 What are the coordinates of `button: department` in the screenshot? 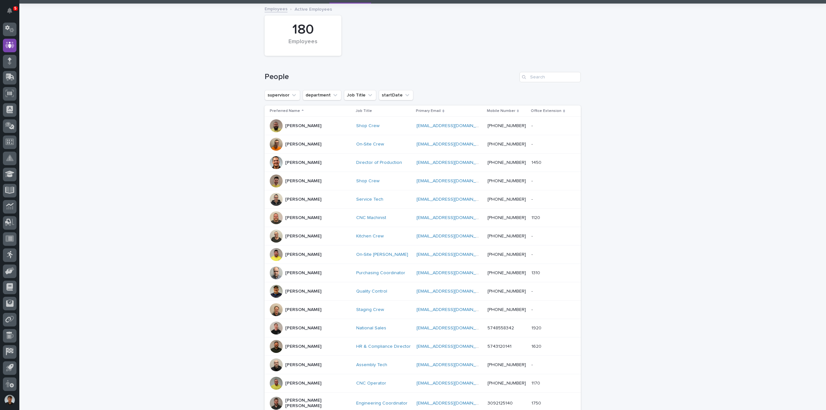 It's located at (322, 95).